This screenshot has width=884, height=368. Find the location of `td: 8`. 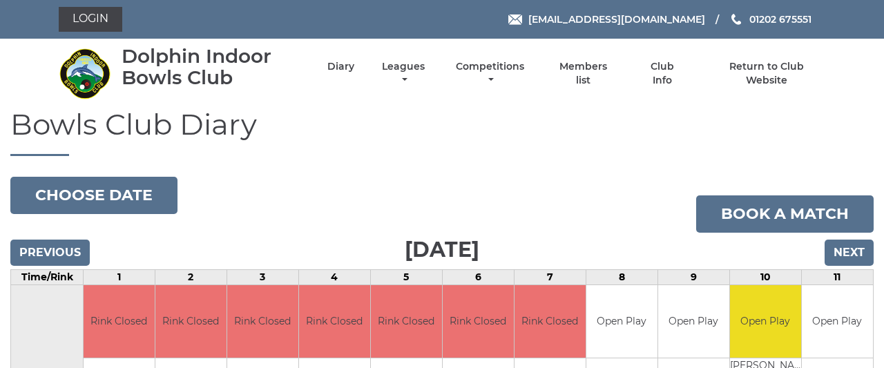

td: 8 is located at coordinates (621, 278).